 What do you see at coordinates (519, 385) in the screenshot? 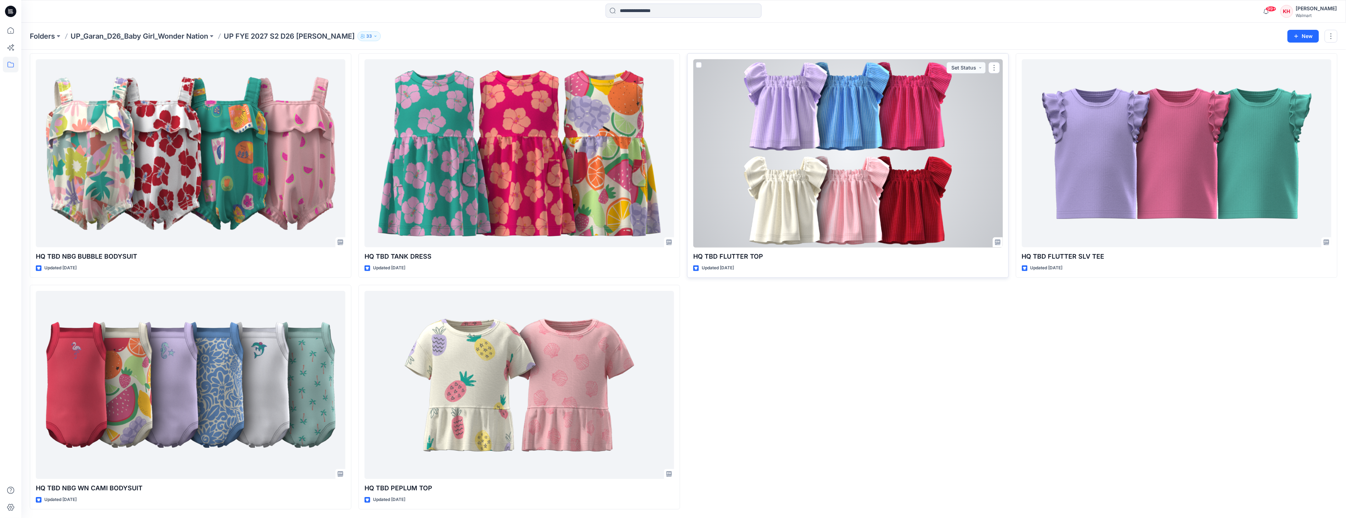
I see `a: HQ TBD PEPLUM TOP` at bounding box center [519, 385].